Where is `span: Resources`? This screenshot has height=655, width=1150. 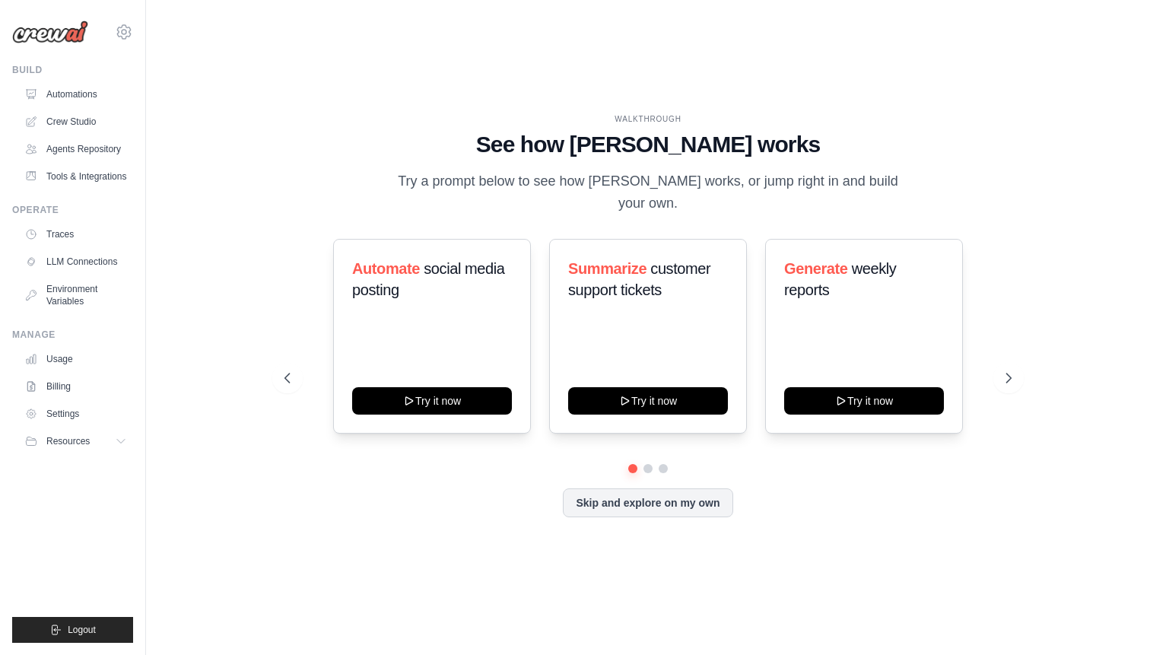
span: Resources is located at coordinates (68, 441).